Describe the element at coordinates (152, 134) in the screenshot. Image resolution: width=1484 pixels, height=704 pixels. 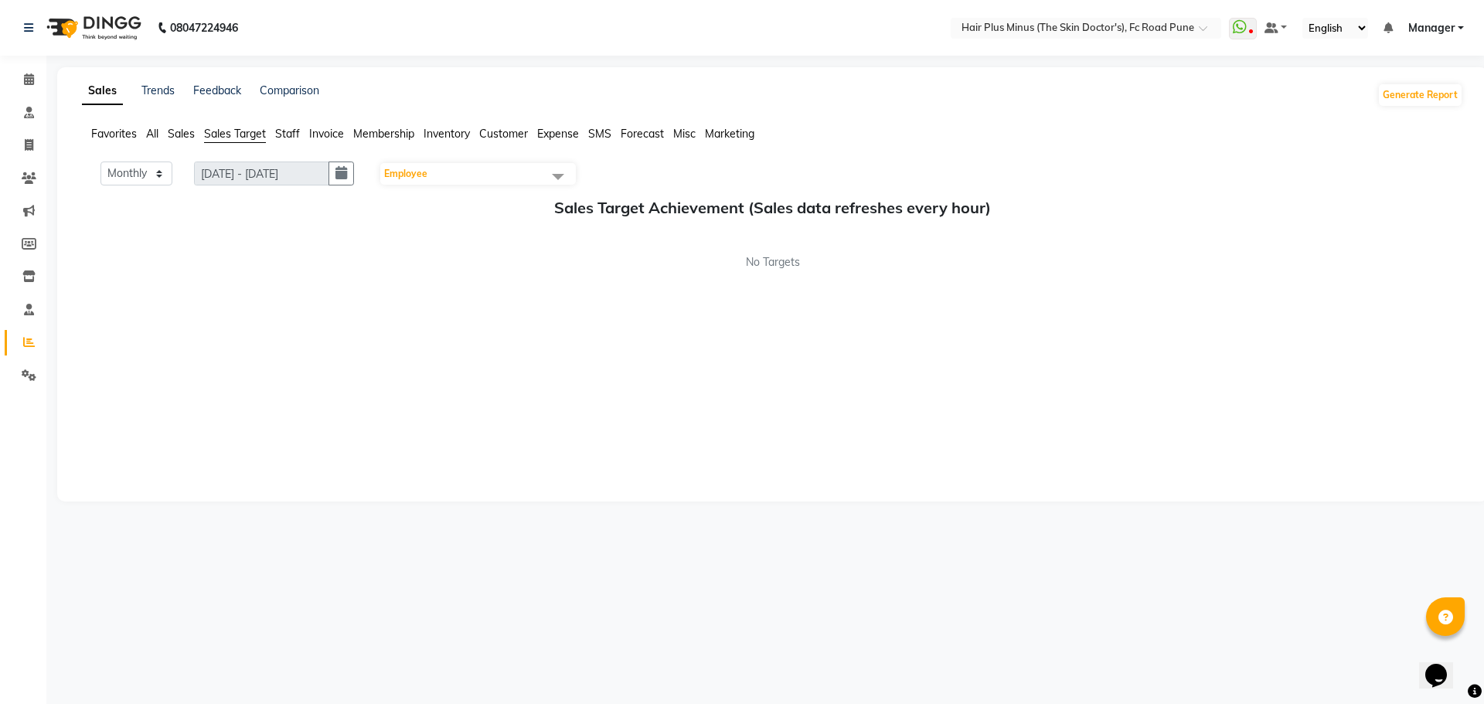
I see `span: All` at that location.